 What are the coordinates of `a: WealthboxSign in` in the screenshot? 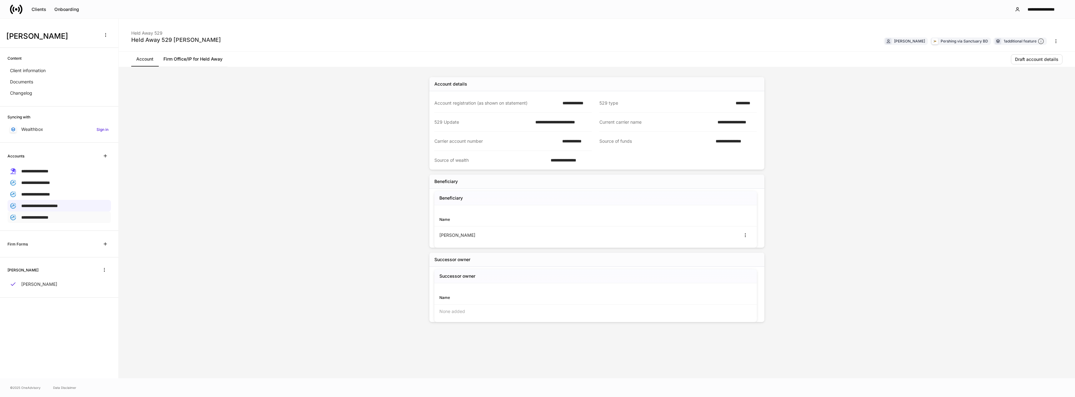 It's located at (59, 129).